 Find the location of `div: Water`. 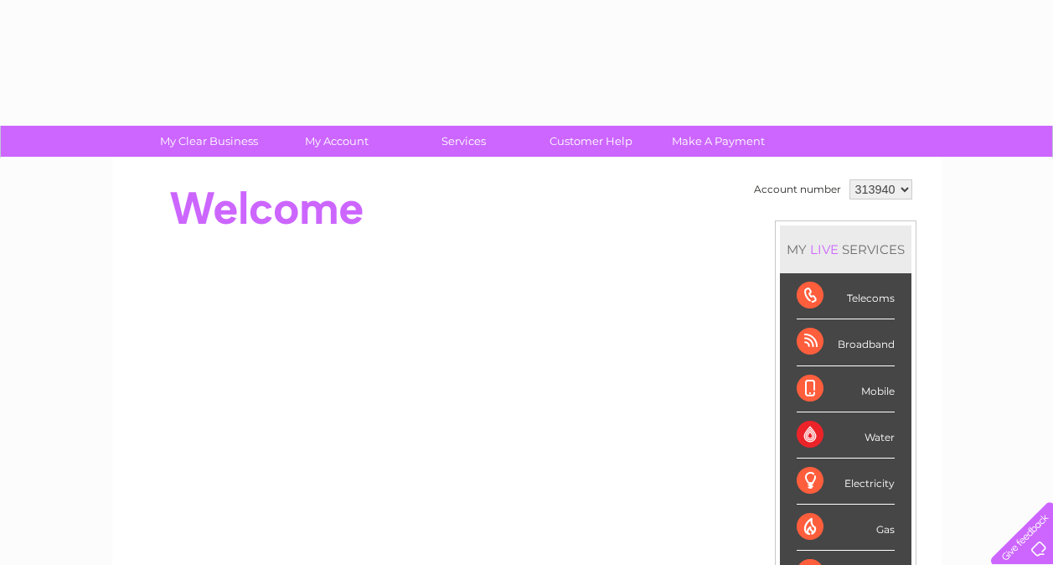

div: Water is located at coordinates (845, 435).